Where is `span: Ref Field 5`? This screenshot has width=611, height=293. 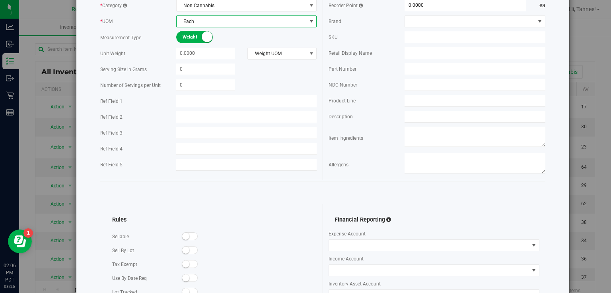 span: Ref Field 5 is located at coordinates (111, 165).